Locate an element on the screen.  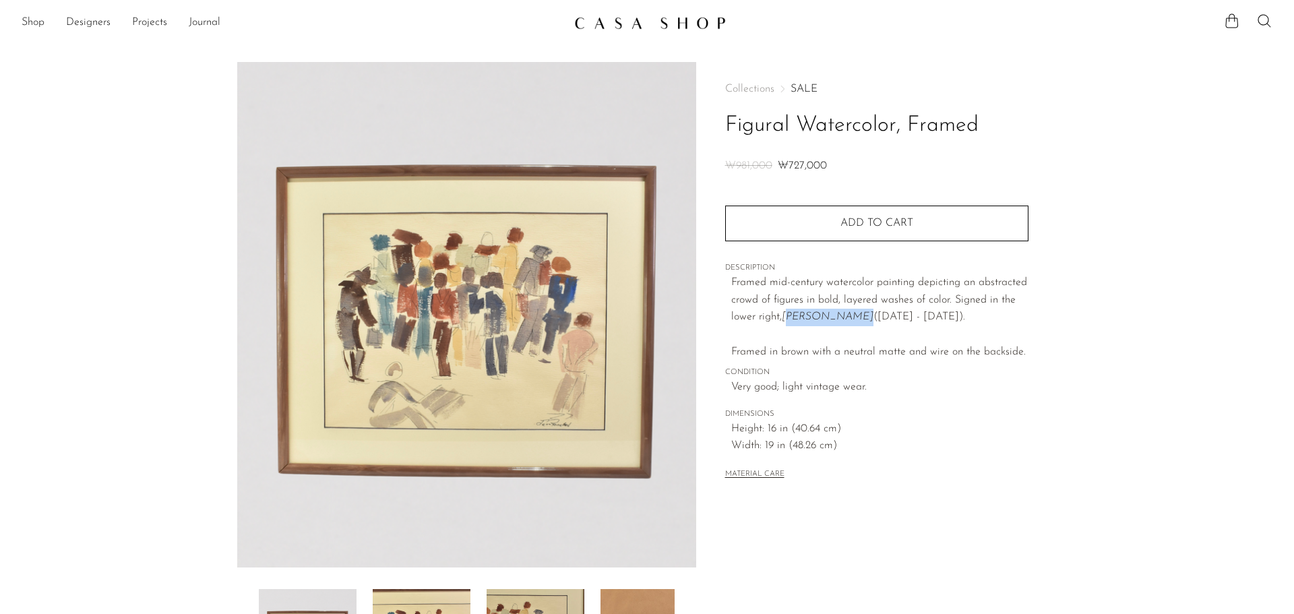
img: Figural Watercolor, Framed is located at coordinates (466, 315).